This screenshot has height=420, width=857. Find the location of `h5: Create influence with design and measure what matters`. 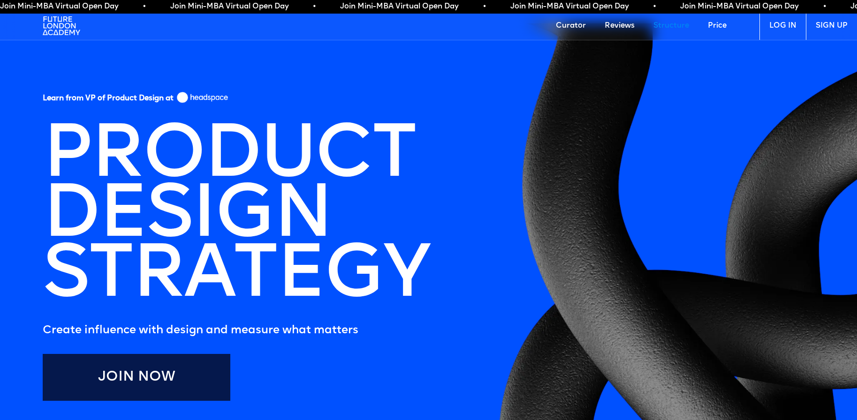

h5: Create influence with design and measure what matters is located at coordinates (241, 331).